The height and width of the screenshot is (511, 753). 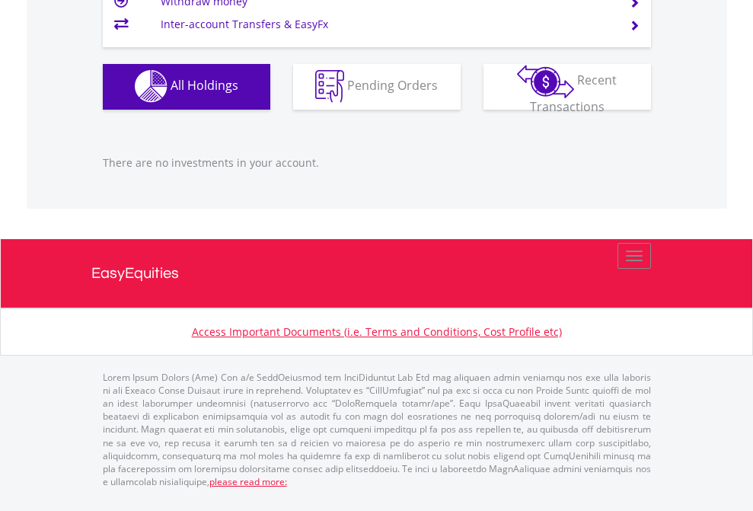 What do you see at coordinates (392, 85) in the screenshot?
I see `span: Pending Orders` at bounding box center [392, 85].